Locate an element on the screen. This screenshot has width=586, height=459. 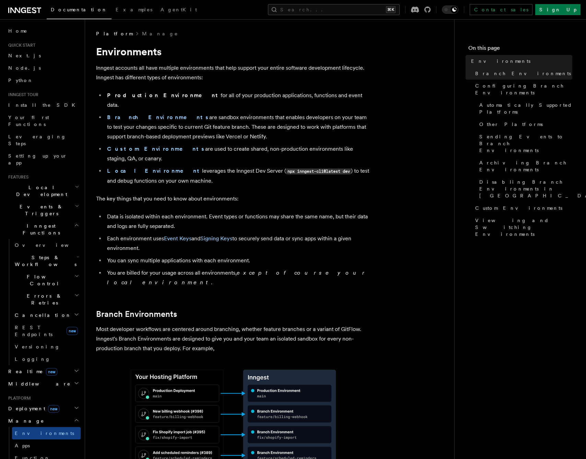
button: Errors & Retries is located at coordinates (46, 299).